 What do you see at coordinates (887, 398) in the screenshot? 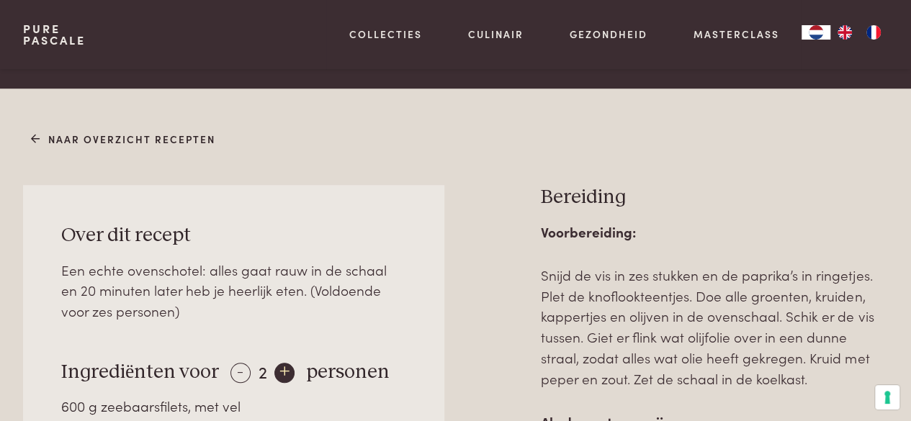
I see `button: Uw voorkeuren voor toestemming voor trackingtechnologieën` at bounding box center [887, 398].